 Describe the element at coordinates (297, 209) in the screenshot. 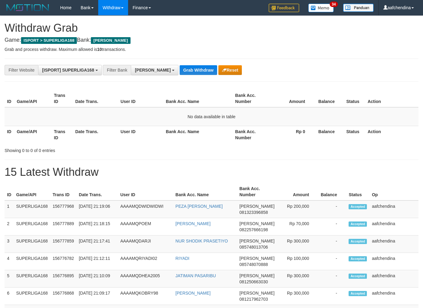

I see `td: Rp 200,000` at that location.